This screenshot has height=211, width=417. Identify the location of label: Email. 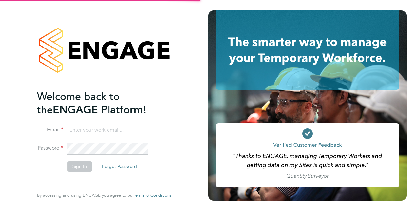
(50, 130).